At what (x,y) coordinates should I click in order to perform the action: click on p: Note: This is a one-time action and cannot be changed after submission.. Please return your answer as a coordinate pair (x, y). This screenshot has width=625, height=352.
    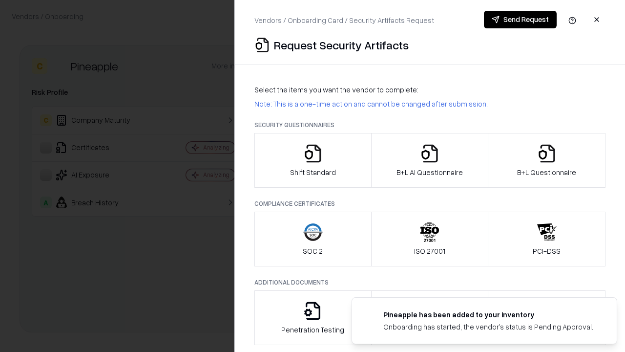
    Looking at the image, I should click on (430, 104).